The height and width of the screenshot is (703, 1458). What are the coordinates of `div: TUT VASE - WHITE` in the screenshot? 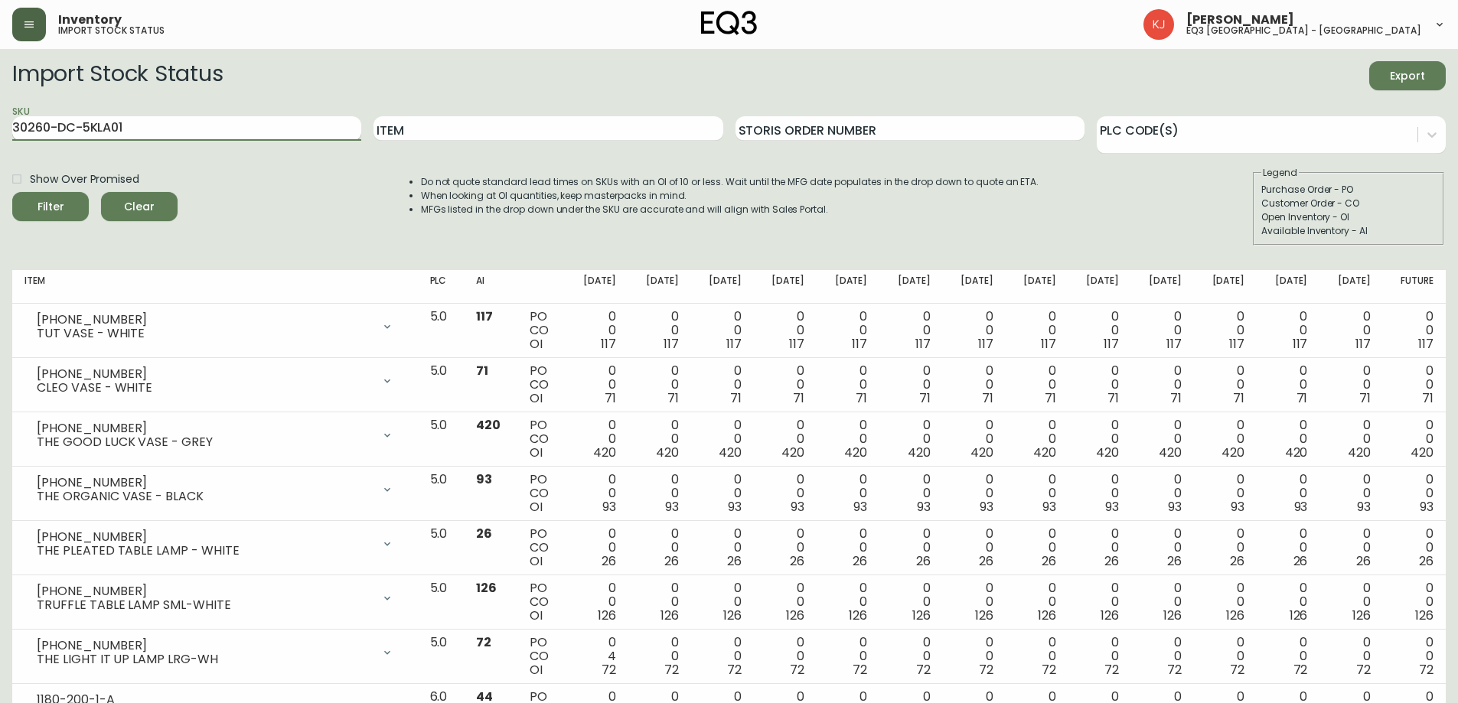 It's located at (204, 334).